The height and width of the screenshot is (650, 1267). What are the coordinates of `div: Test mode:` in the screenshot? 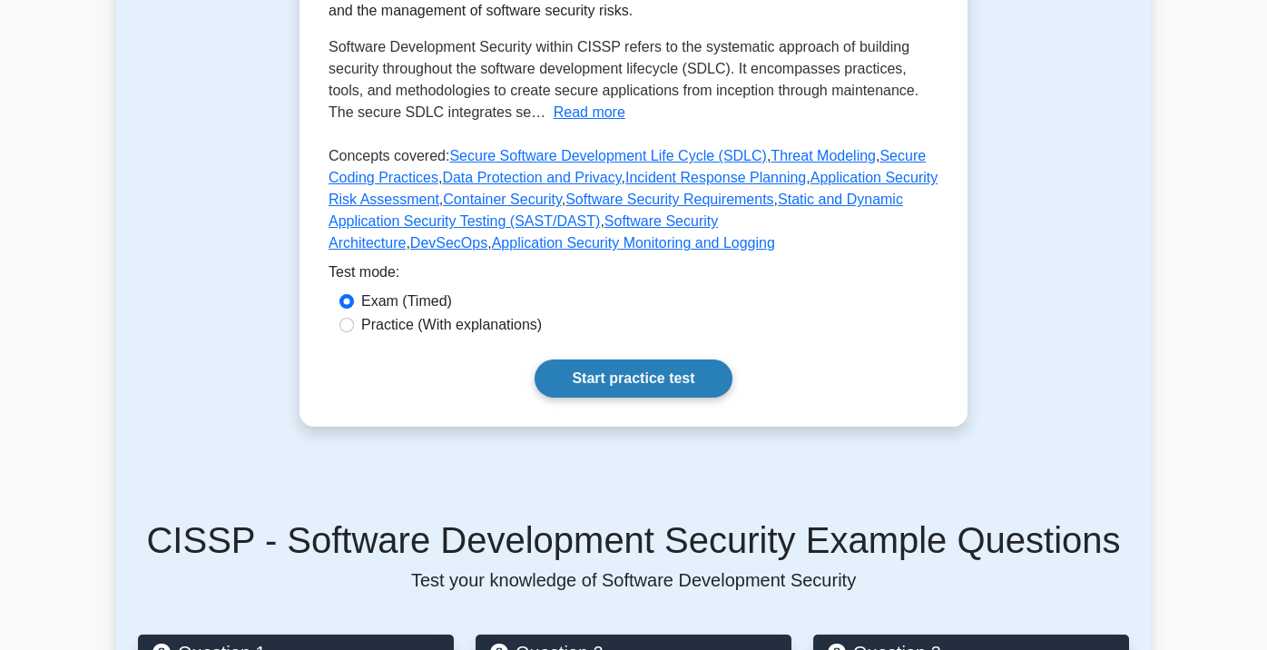 It's located at (634, 276).